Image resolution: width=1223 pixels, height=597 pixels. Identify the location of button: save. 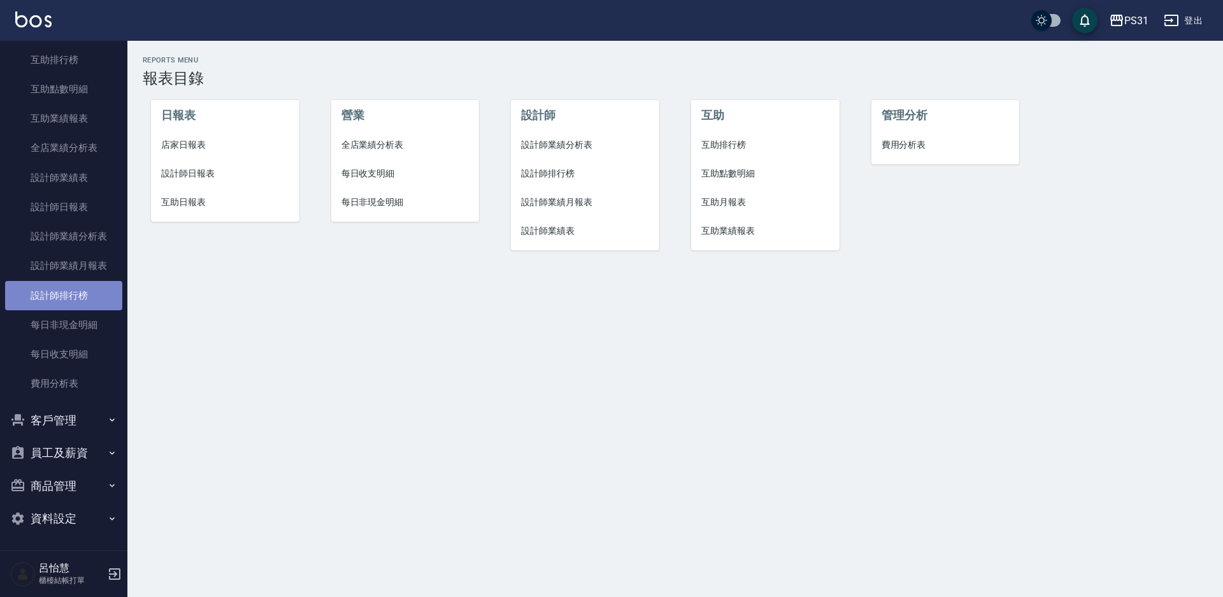
(1085, 20).